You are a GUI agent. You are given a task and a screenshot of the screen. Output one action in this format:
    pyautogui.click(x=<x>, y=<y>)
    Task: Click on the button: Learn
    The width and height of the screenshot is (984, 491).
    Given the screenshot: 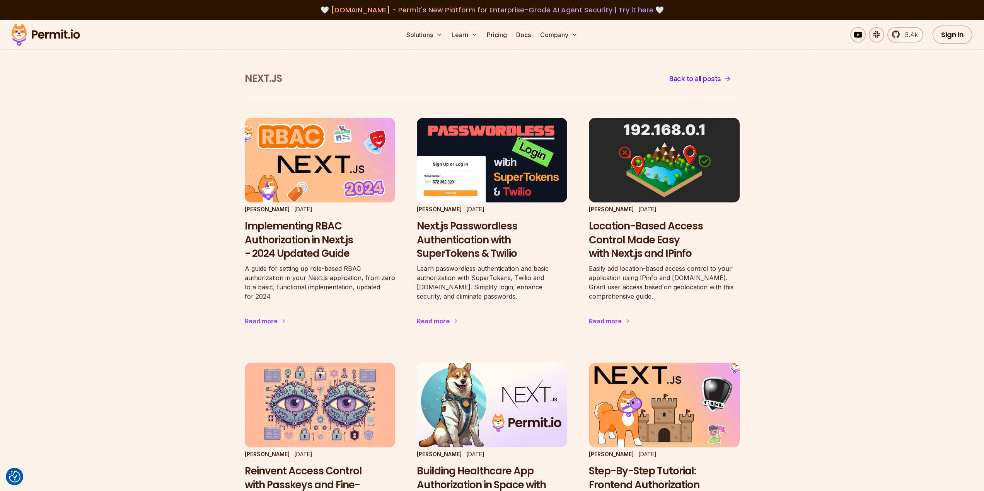 What is the action you would take?
    pyautogui.click(x=464, y=35)
    